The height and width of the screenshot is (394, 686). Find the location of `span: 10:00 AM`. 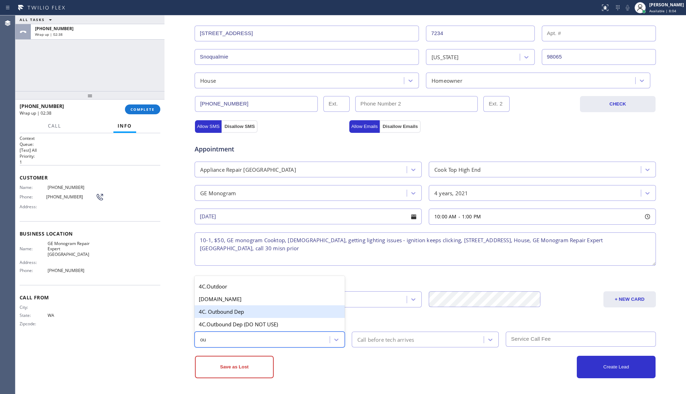

span: 10:00 AM is located at coordinates (446, 216).